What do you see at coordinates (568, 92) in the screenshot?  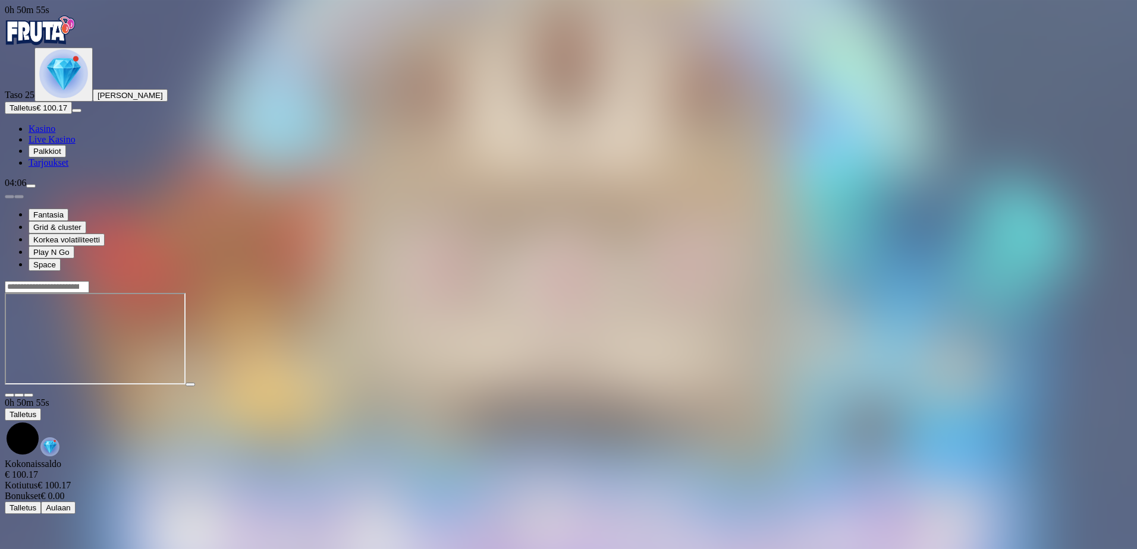 I see `nav: Primary` at bounding box center [568, 92].